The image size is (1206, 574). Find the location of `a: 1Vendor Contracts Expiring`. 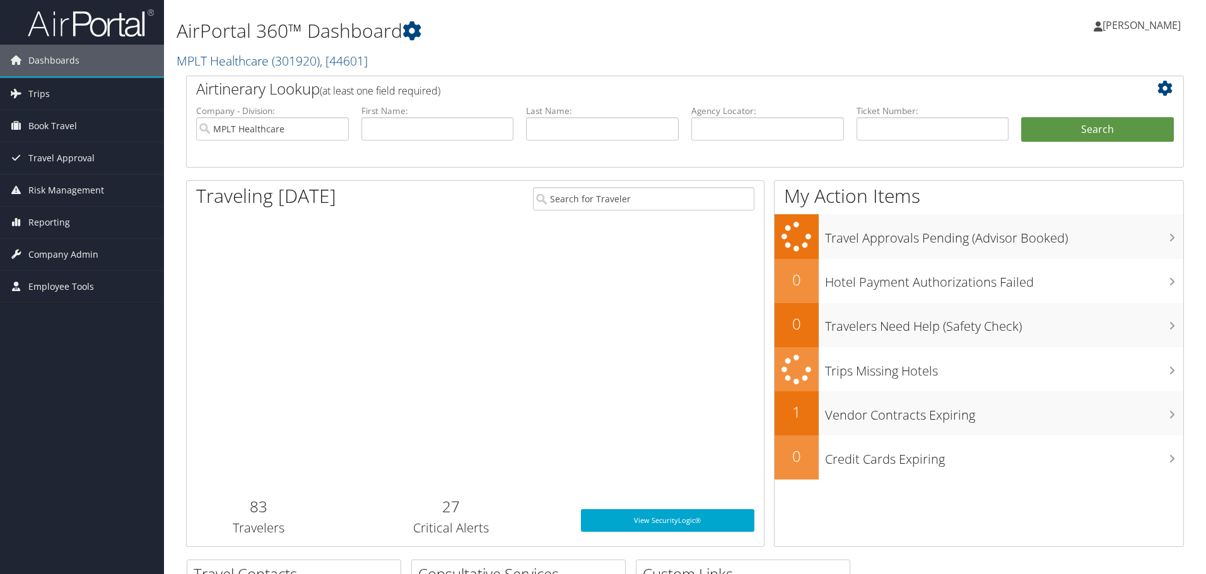

a: 1Vendor Contracts Expiring is located at coordinates (979, 414).